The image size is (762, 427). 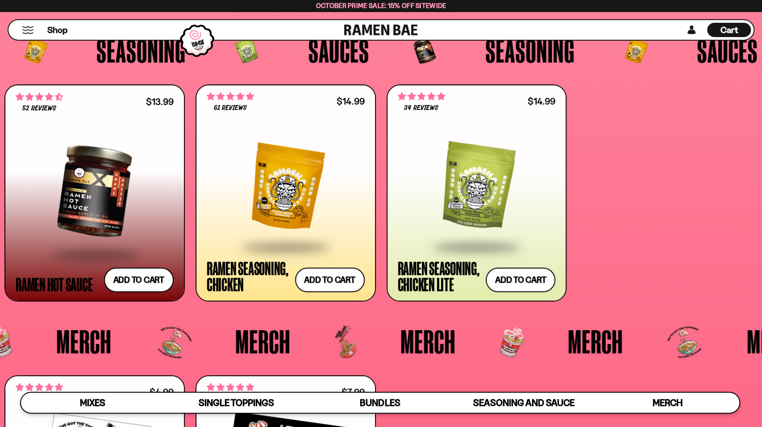 What do you see at coordinates (352, 391) in the screenshot?
I see `div: $7.99` at bounding box center [352, 391].